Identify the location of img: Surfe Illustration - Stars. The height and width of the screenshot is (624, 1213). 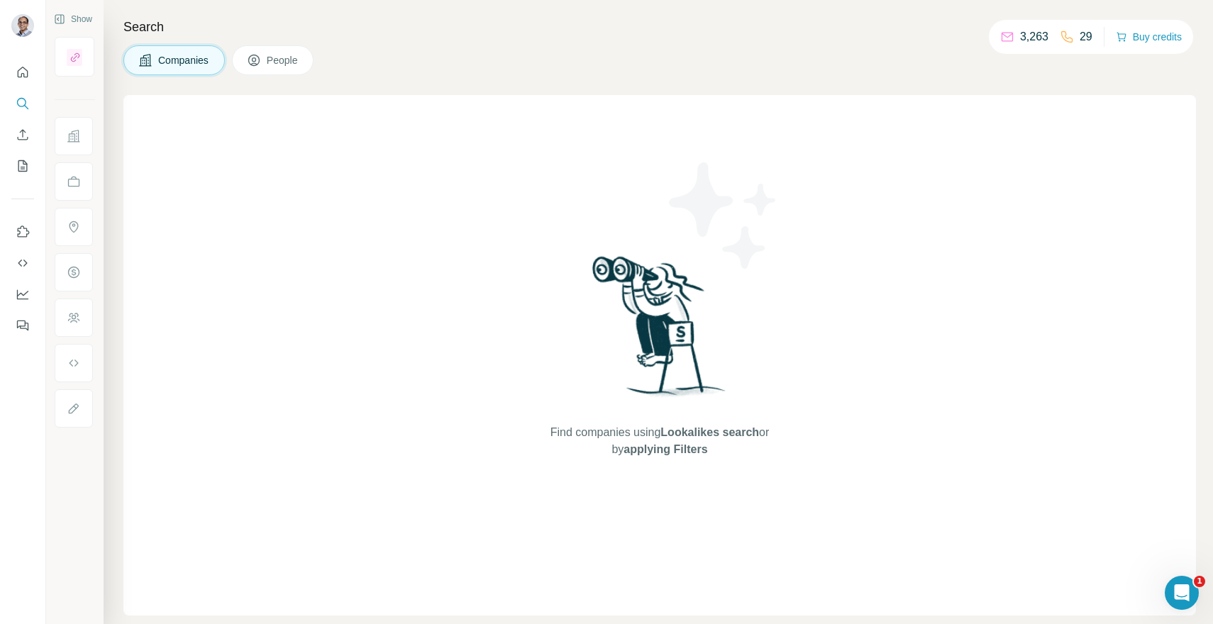
(723, 216).